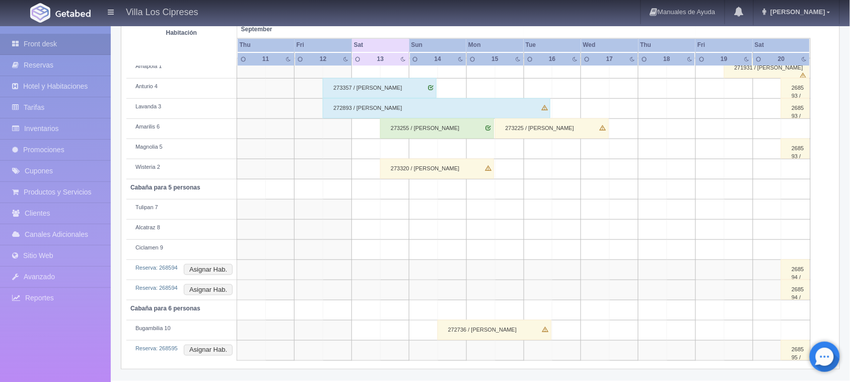 The width and height of the screenshot is (850, 382). Describe the element at coordinates (181, 228) in the screenshot. I see `div: Alcatraz 8` at that location.